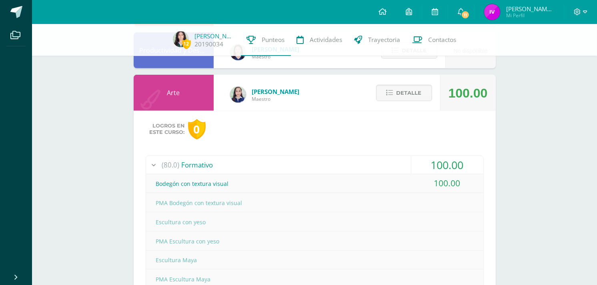  I want to click on div: Escultura con yeso, so click(314, 222).